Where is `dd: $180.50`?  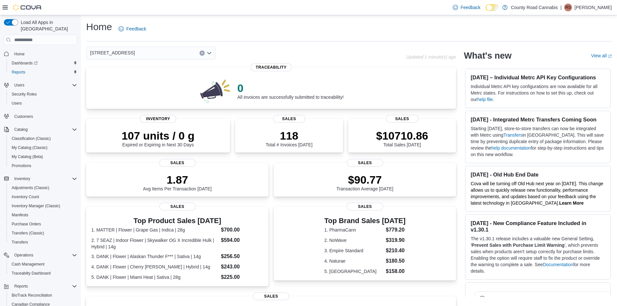
dd: $180.50 is located at coordinates (396, 261).